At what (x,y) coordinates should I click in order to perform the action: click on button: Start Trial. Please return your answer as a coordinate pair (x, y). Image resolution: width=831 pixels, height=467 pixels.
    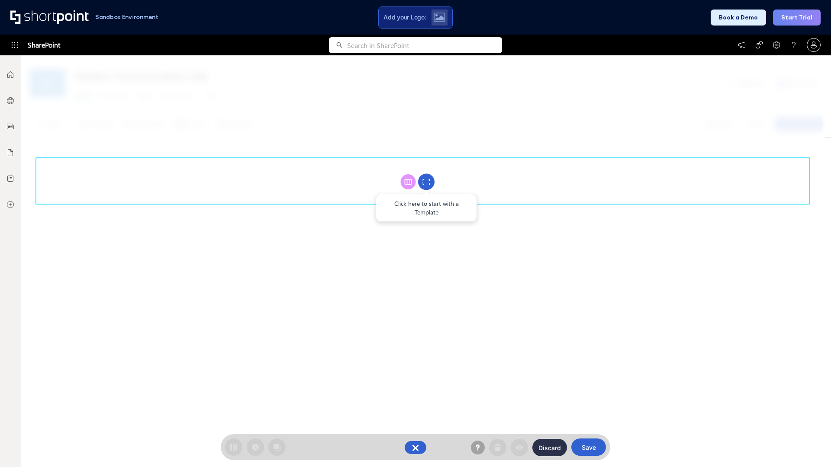
    Looking at the image, I should click on (797, 17).